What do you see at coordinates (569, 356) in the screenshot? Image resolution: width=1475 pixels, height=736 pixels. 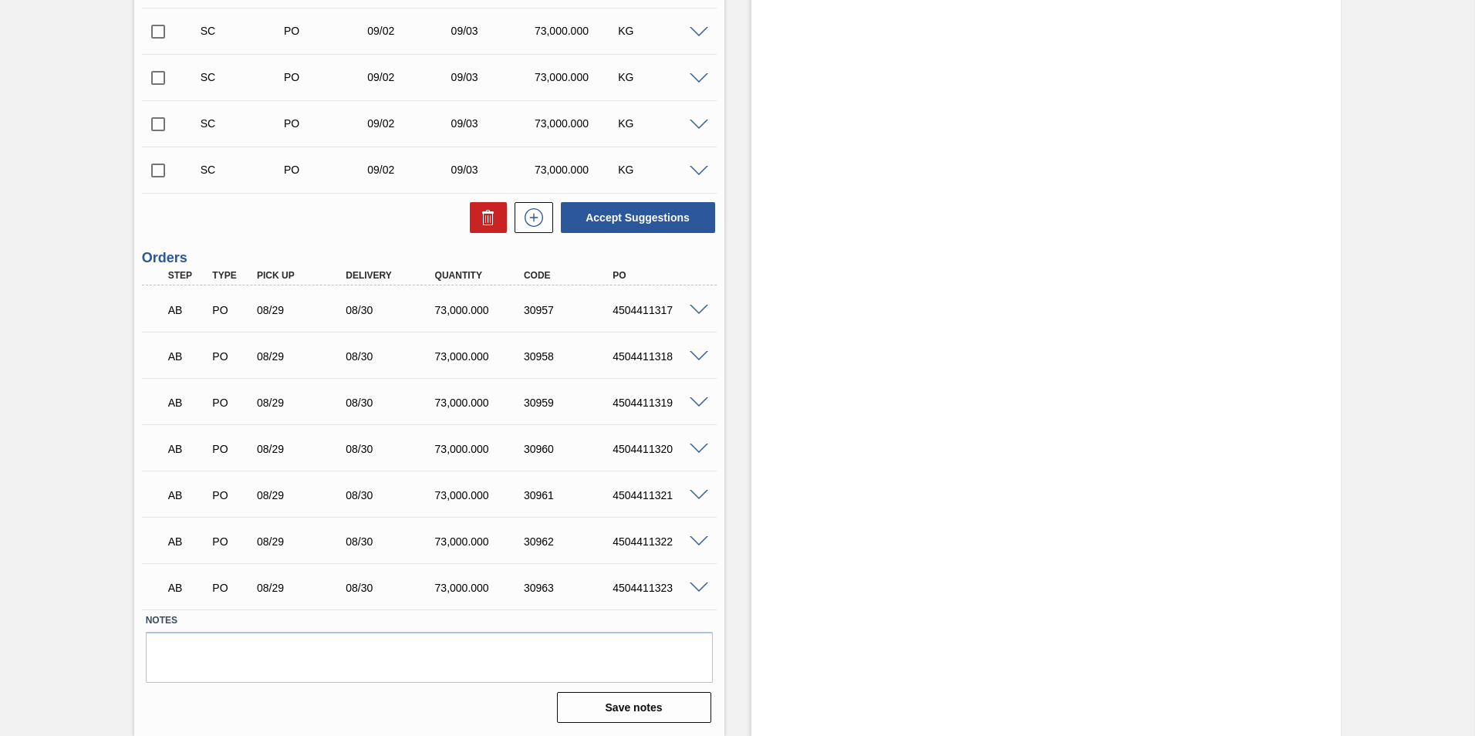 I see `div: 30958` at bounding box center [569, 356].